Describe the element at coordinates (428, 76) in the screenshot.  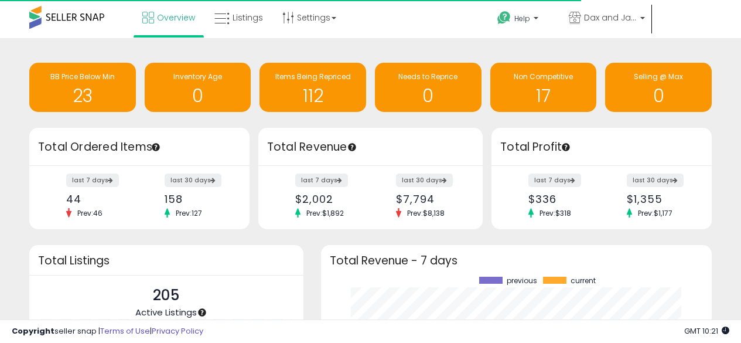
I see `span: Needs to Reprice` at that location.